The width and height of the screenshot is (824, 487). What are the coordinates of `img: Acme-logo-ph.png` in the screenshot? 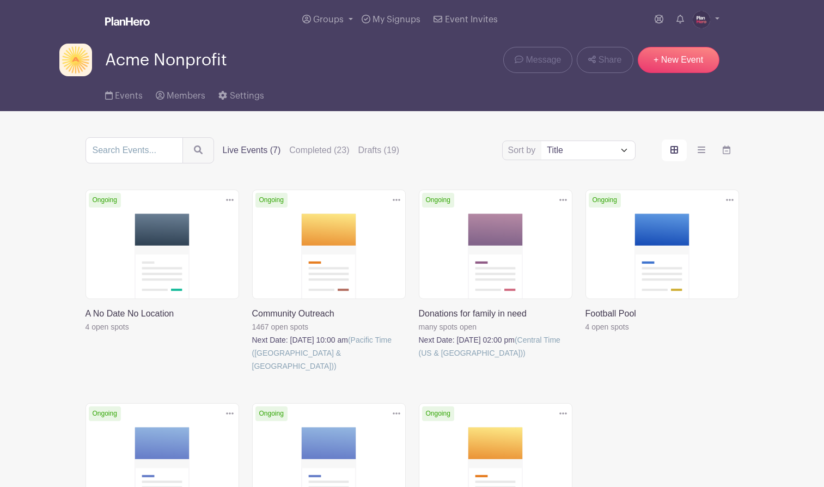 It's located at (76, 60).